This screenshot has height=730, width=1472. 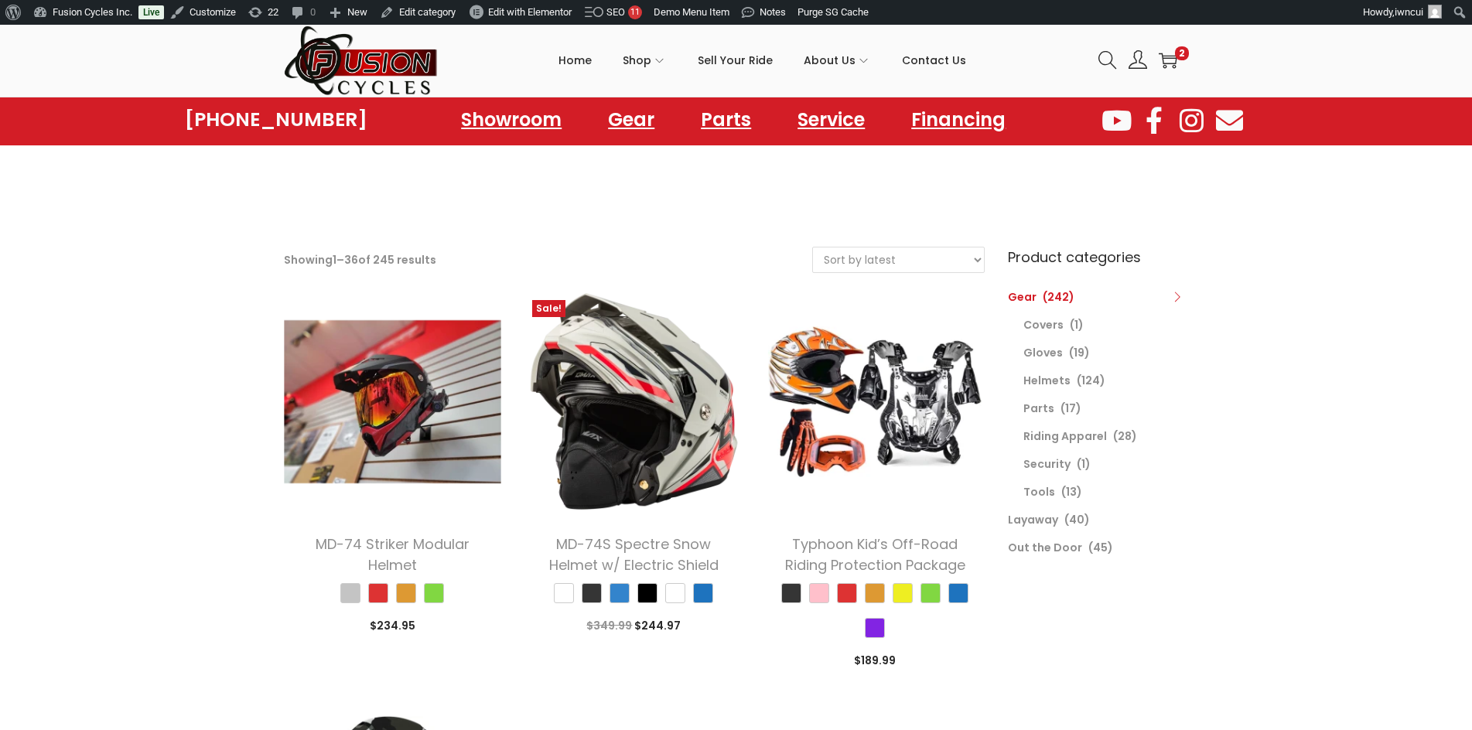 What do you see at coordinates (1042, 353) in the screenshot?
I see `a: Gloves` at bounding box center [1042, 353].